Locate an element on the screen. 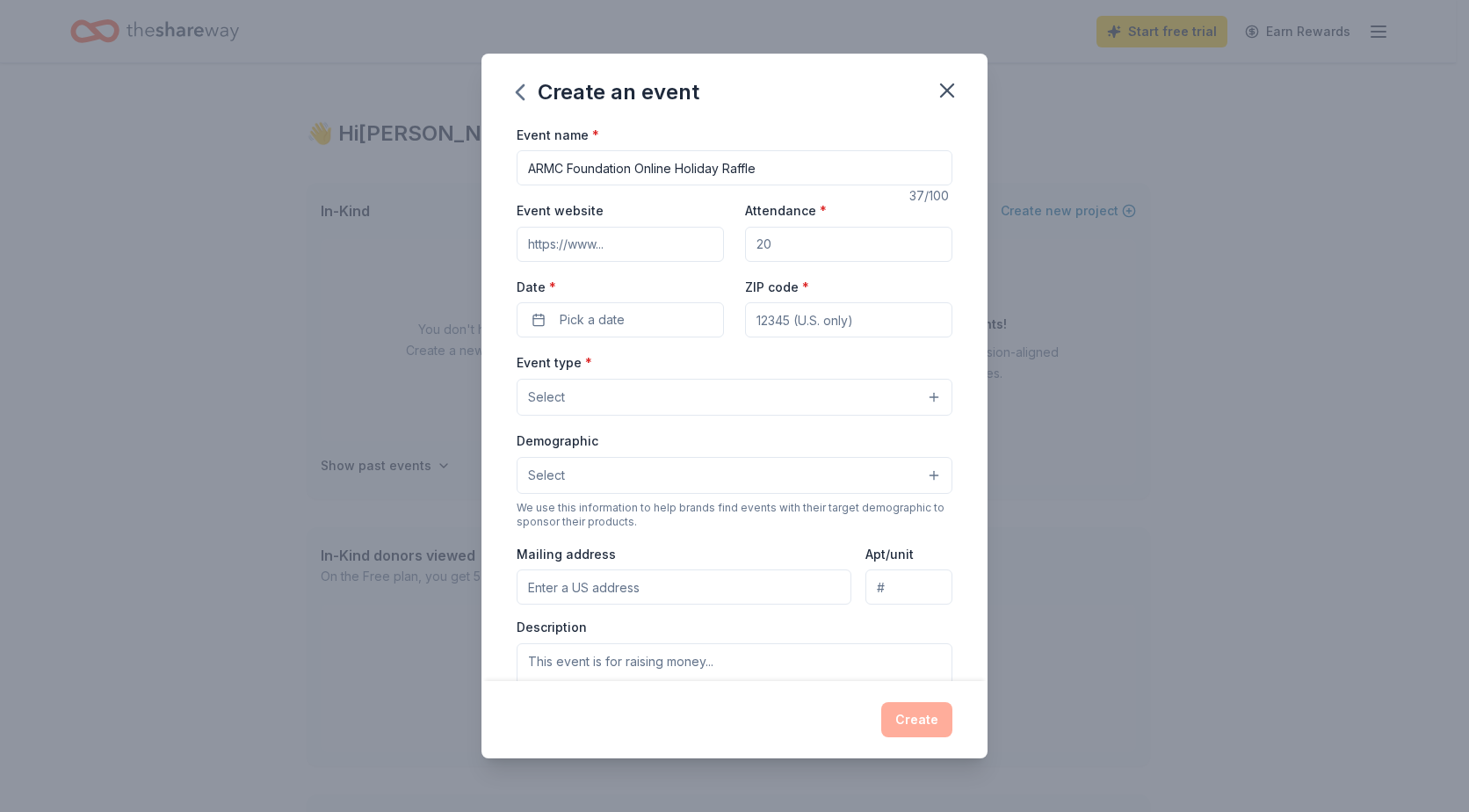 This screenshot has height=812, width=1469. input: https://www... is located at coordinates (620, 244).